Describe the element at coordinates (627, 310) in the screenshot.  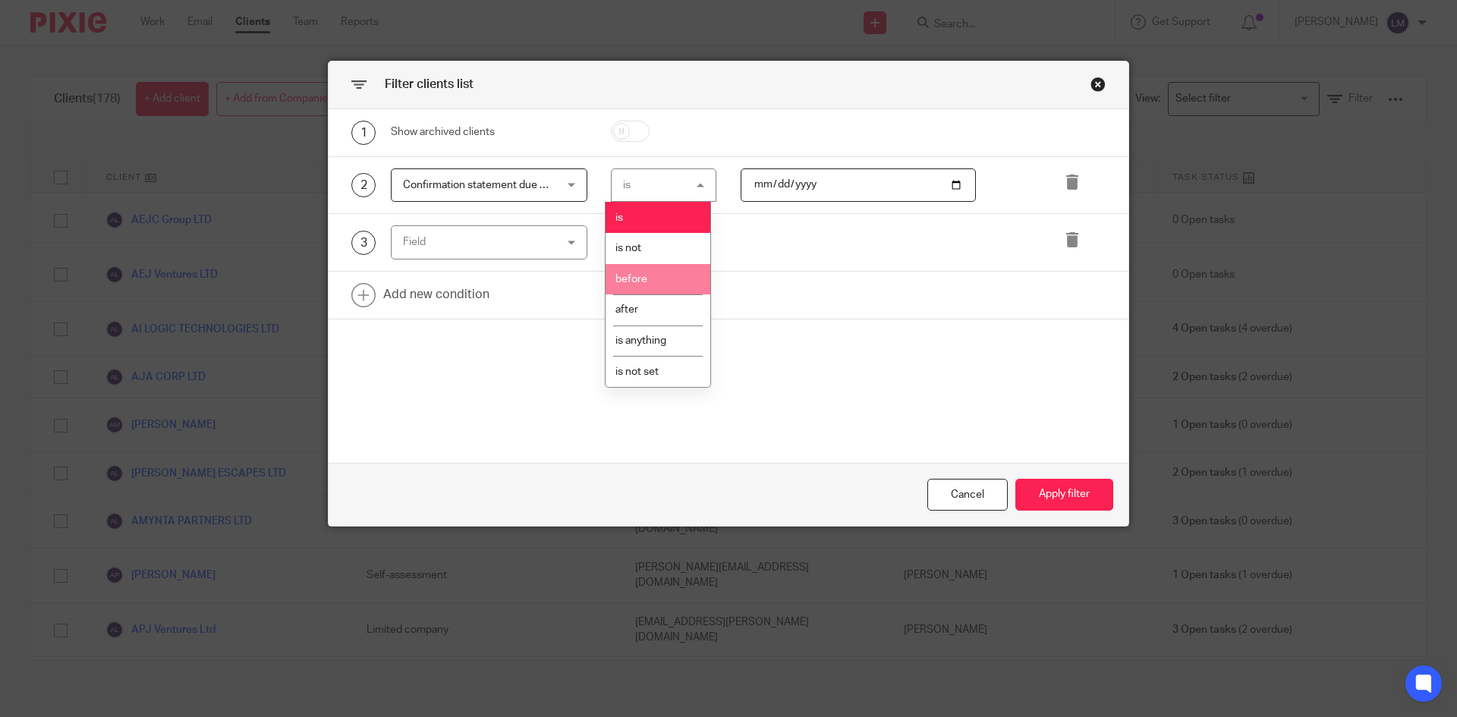
I see `span: after` at that location.